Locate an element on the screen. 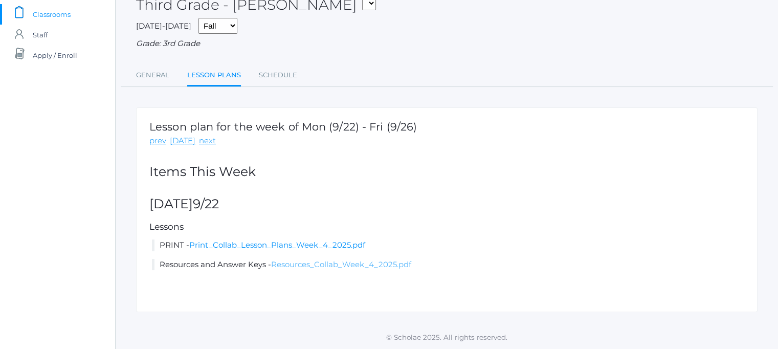 The width and height of the screenshot is (778, 349). h5: Lessons is located at coordinates (447, 227).